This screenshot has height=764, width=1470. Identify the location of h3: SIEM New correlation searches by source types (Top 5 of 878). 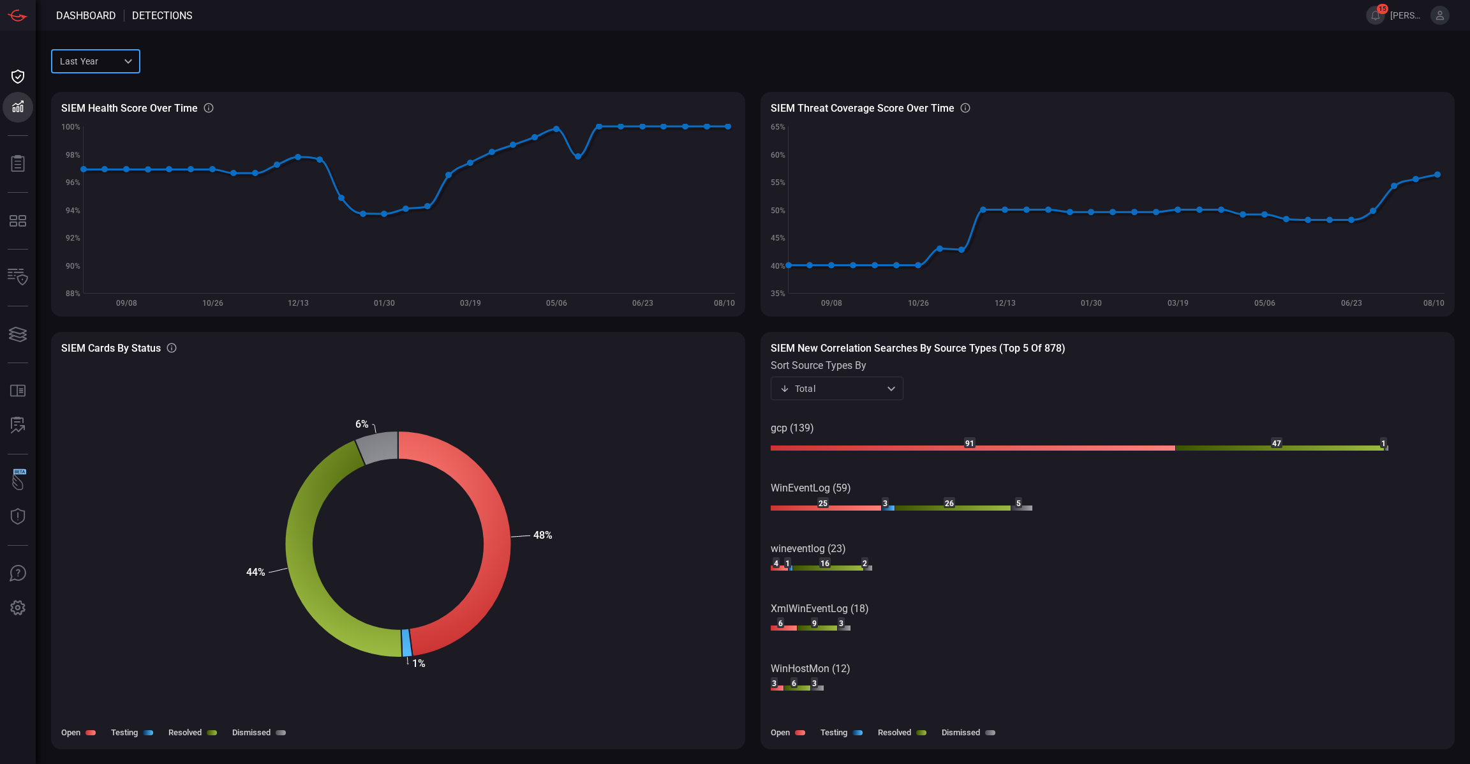
(1108, 348).